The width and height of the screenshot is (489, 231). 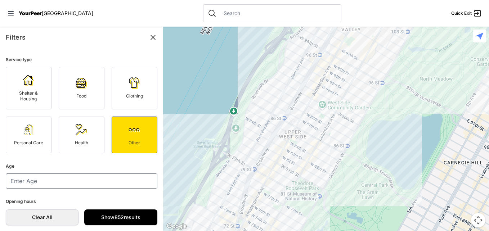 What do you see at coordinates (134, 135) in the screenshot?
I see `a: Other` at bounding box center [134, 135].